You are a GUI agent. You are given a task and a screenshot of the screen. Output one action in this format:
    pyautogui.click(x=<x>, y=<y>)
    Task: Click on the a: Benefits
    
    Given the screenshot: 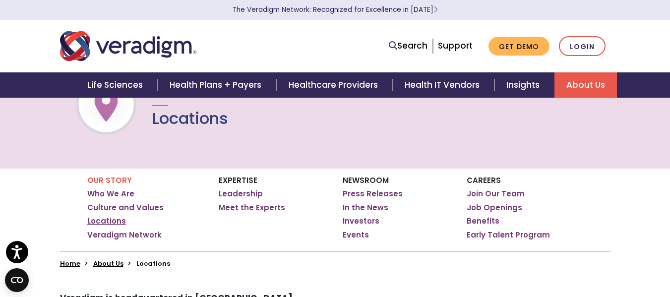 What is the action you would take?
    pyautogui.click(x=483, y=221)
    